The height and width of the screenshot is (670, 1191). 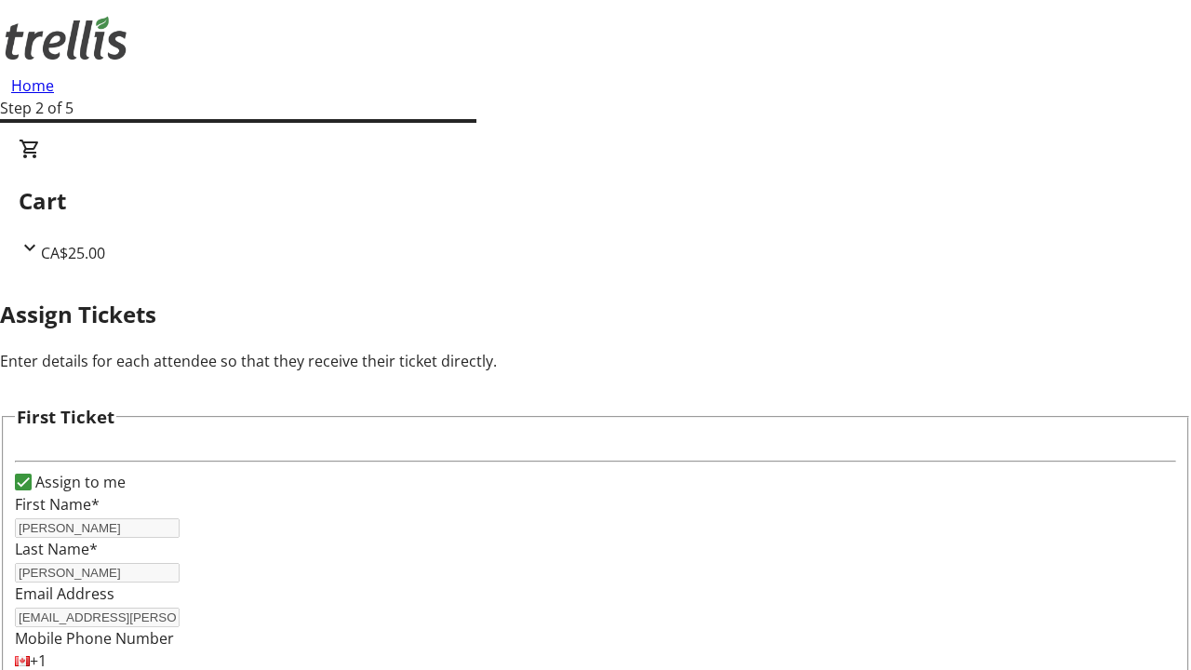 What do you see at coordinates (595, 201) in the screenshot?
I see `h2: Cart` at bounding box center [595, 201].